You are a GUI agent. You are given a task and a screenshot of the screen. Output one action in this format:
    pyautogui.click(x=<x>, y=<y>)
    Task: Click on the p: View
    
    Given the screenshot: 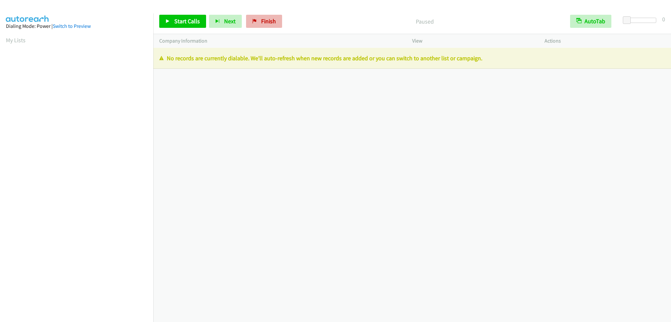 What is the action you would take?
    pyautogui.click(x=472, y=41)
    